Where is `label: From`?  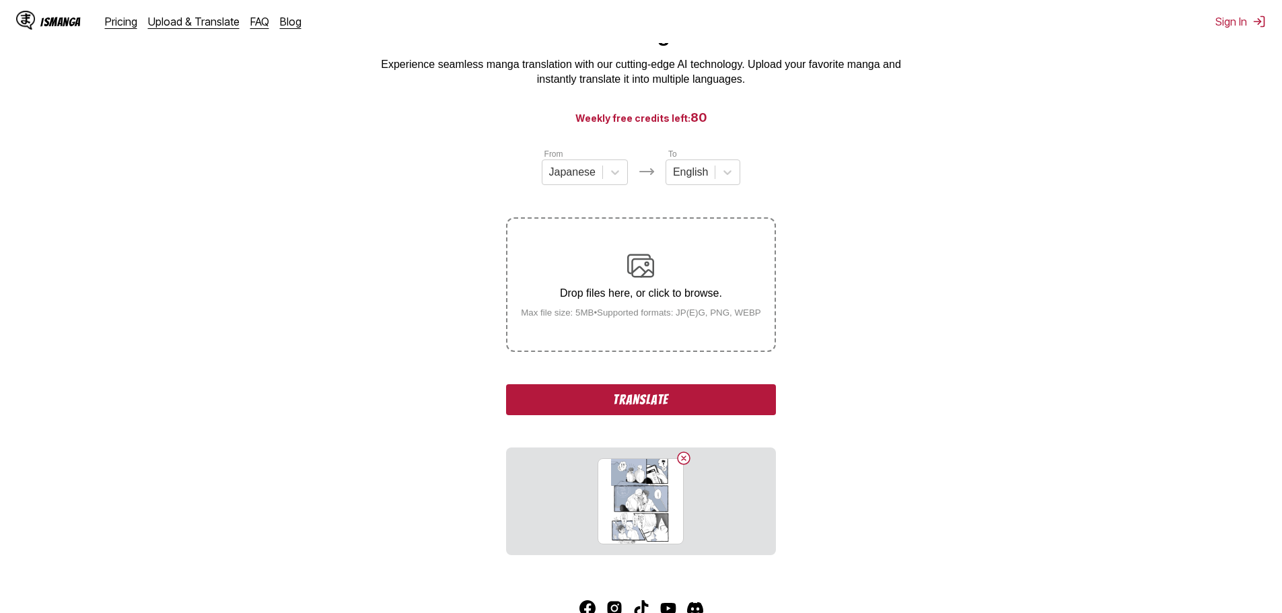
label: From is located at coordinates (554, 154).